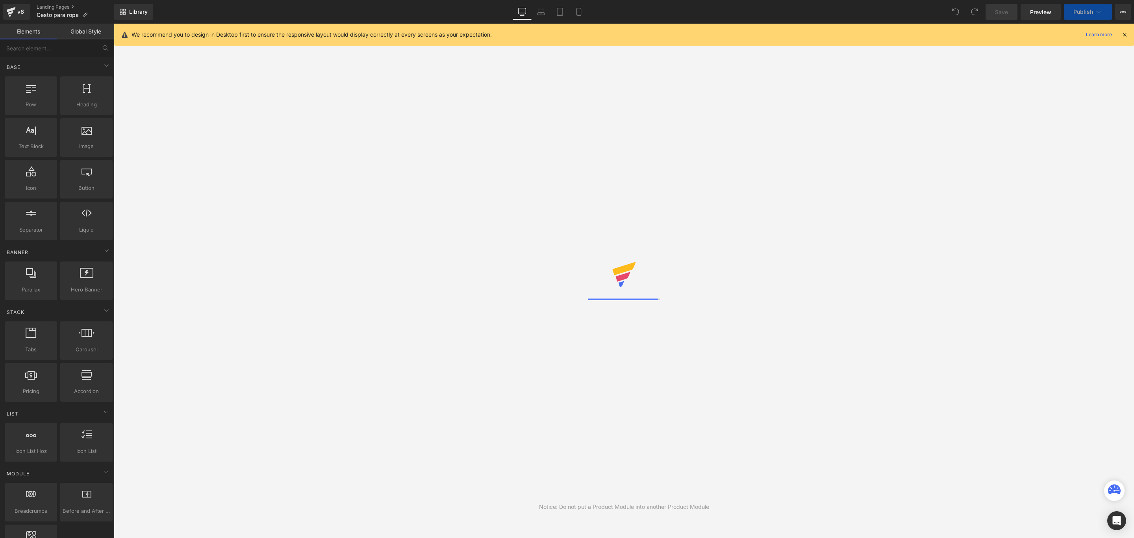  What do you see at coordinates (20, 12) in the screenshot?
I see `div: v6` at bounding box center [20, 12].